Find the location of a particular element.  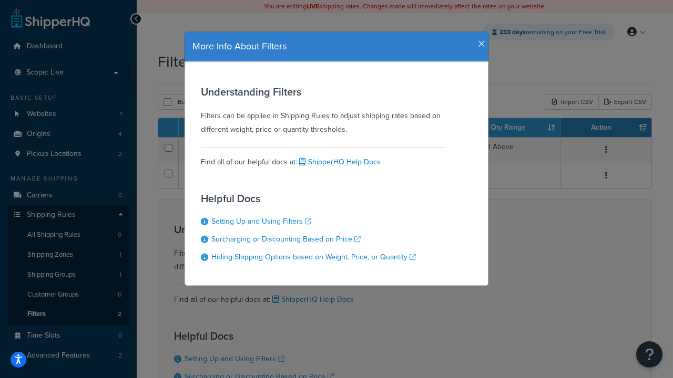

h3: Understanding Filters is located at coordinates (323, 92).